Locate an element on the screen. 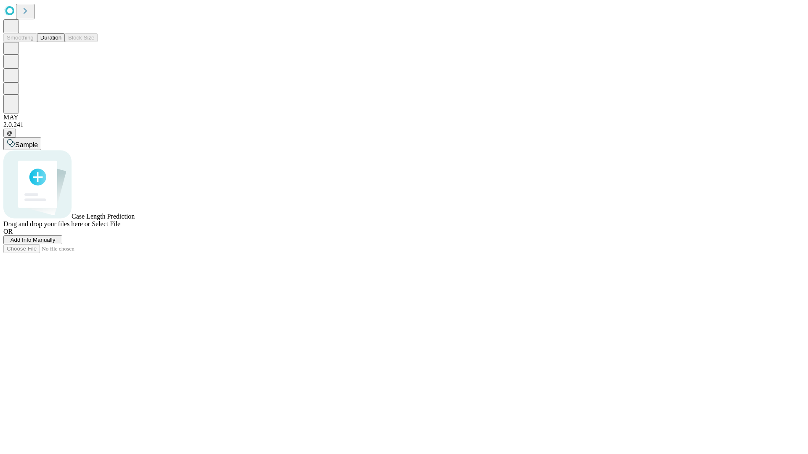 The height and width of the screenshot is (454, 808). span: Select File is located at coordinates (106, 224).